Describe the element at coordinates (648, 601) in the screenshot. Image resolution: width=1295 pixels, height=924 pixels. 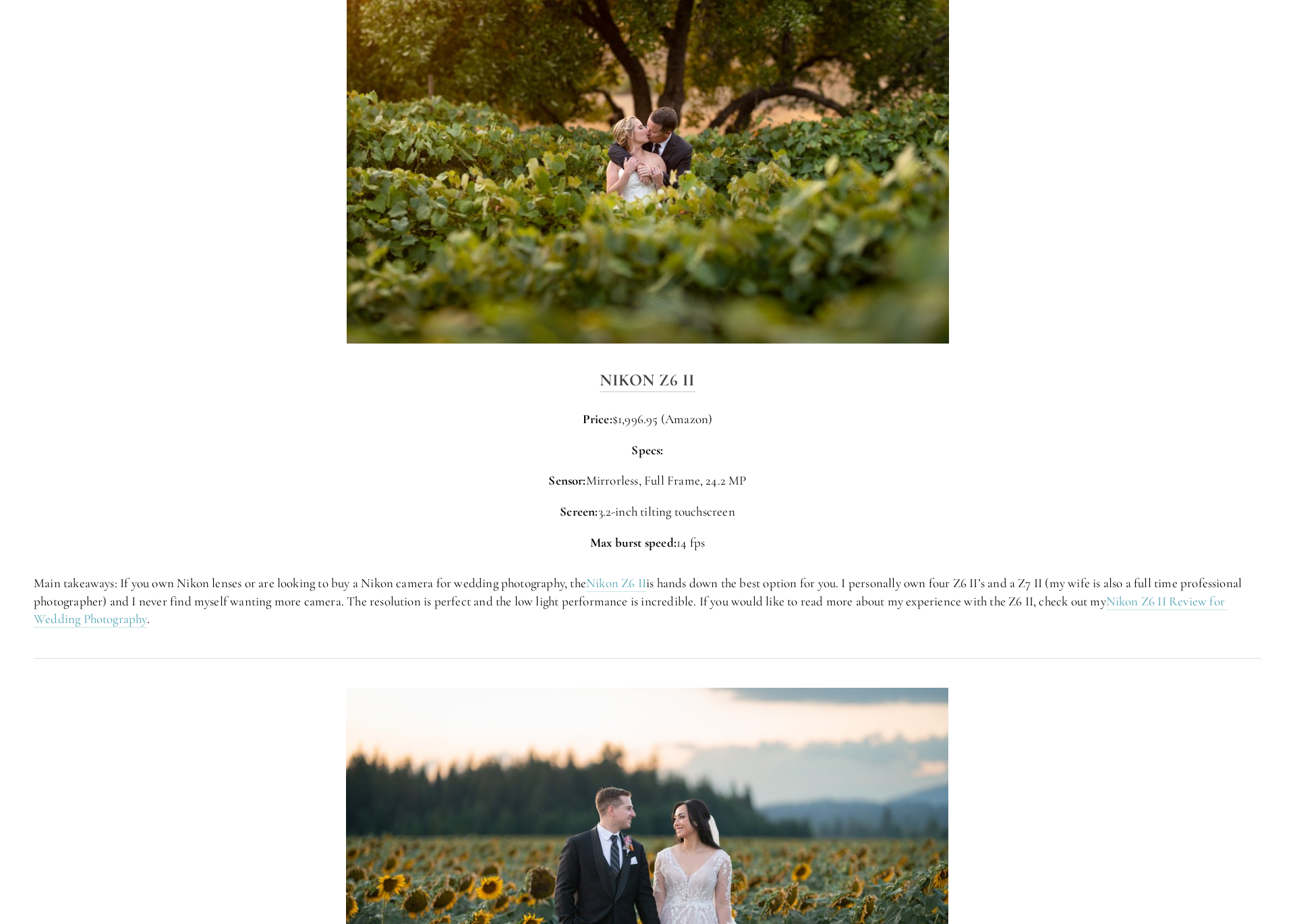
I see `p: Main takeaways: If you own Nikon lenses or are looking to buy a Nikon camera for wedding photogra...` at that location.